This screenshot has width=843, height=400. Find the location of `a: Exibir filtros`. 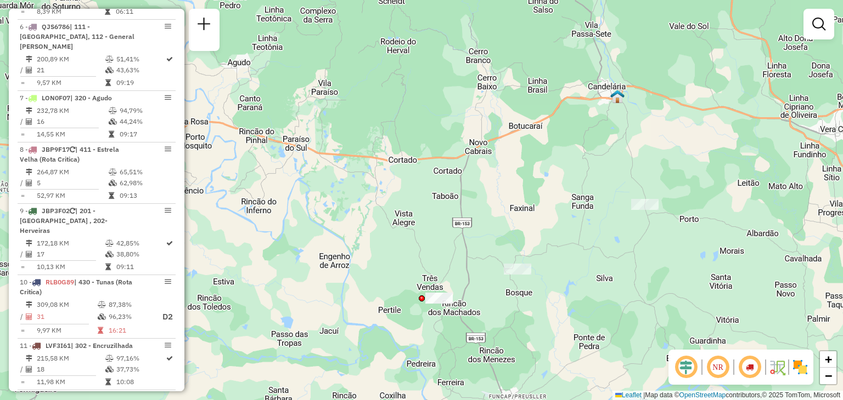

a: Exibir filtros is located at coordinates (819, 24).